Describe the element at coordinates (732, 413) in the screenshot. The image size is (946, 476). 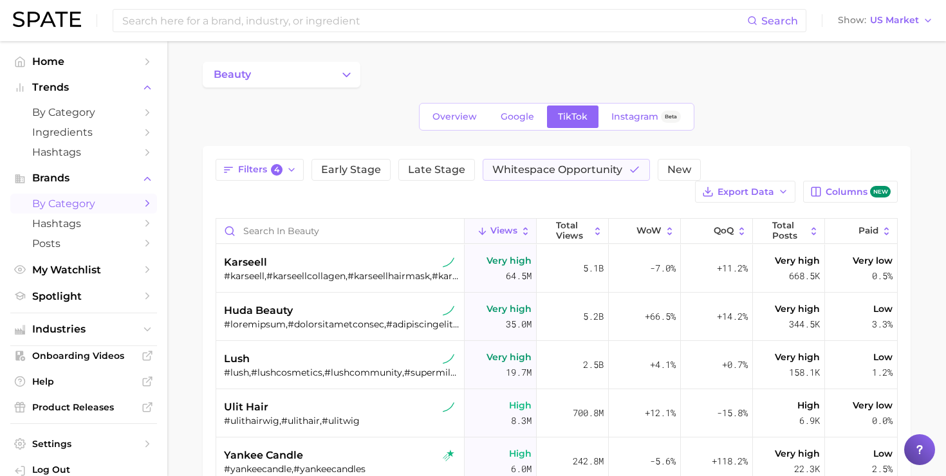
I see `span: -15.8%` at that location.